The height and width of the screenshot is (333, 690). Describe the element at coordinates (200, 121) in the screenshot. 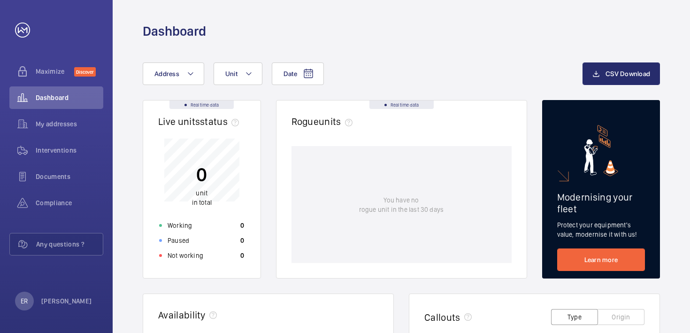

I see `h2: Live units` at that location.